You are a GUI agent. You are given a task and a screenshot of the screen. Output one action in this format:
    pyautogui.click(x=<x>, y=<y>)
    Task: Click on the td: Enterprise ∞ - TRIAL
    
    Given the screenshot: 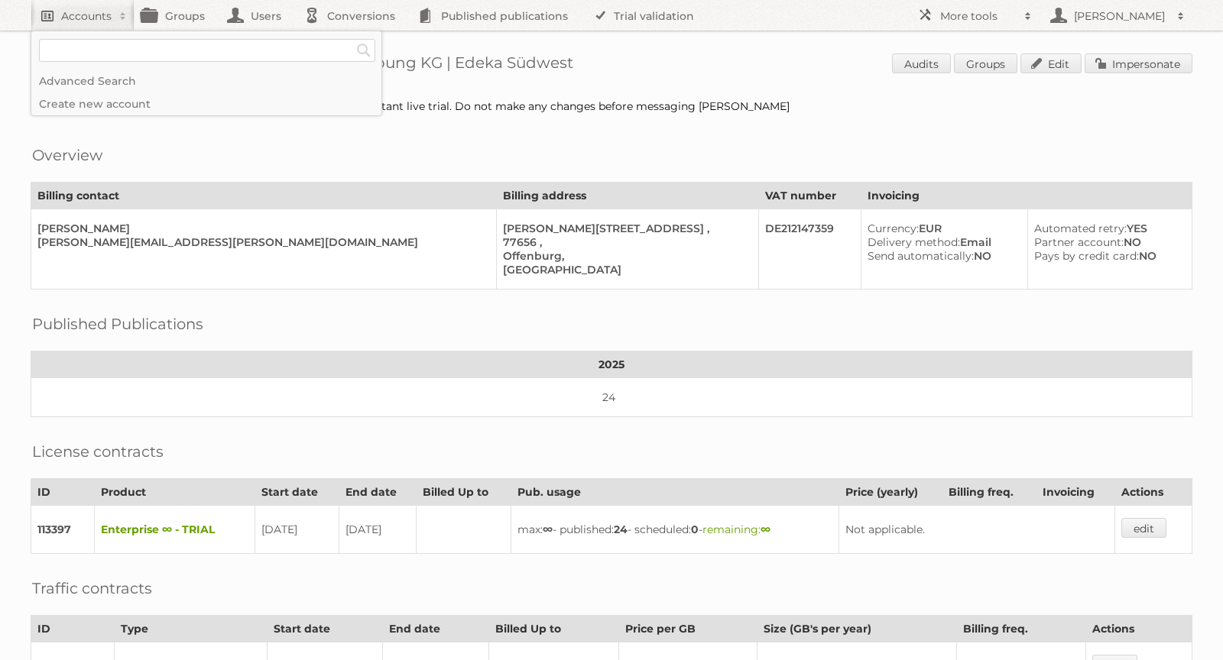 What is the action you would take?
    pyautogui.click(x=175, y=530)
    